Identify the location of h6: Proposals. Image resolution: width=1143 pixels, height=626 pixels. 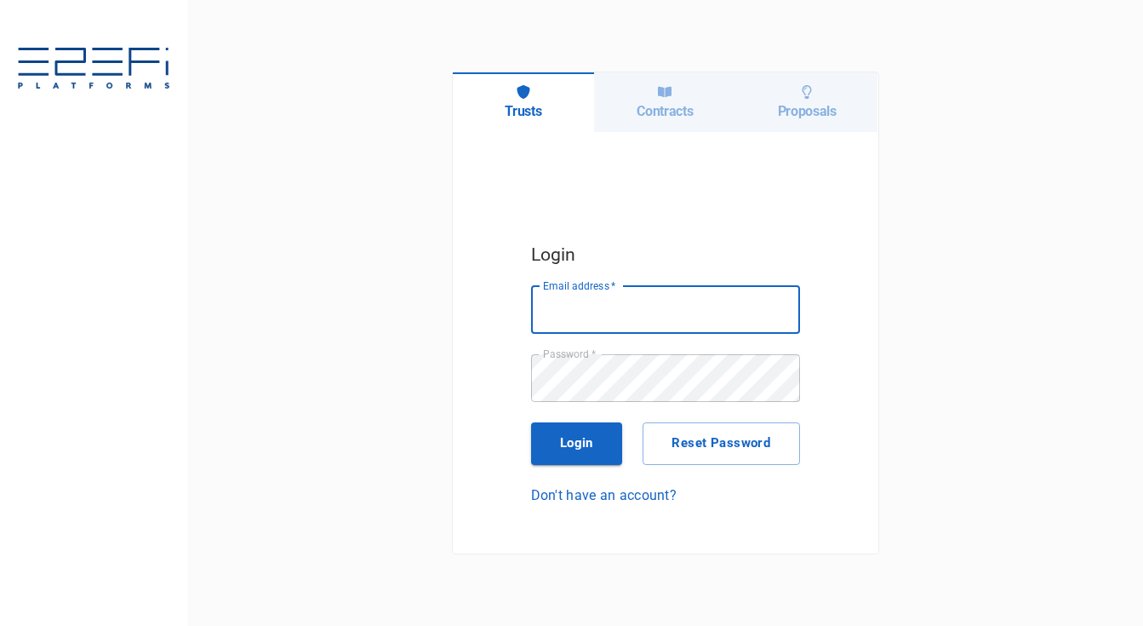
(807, 111).